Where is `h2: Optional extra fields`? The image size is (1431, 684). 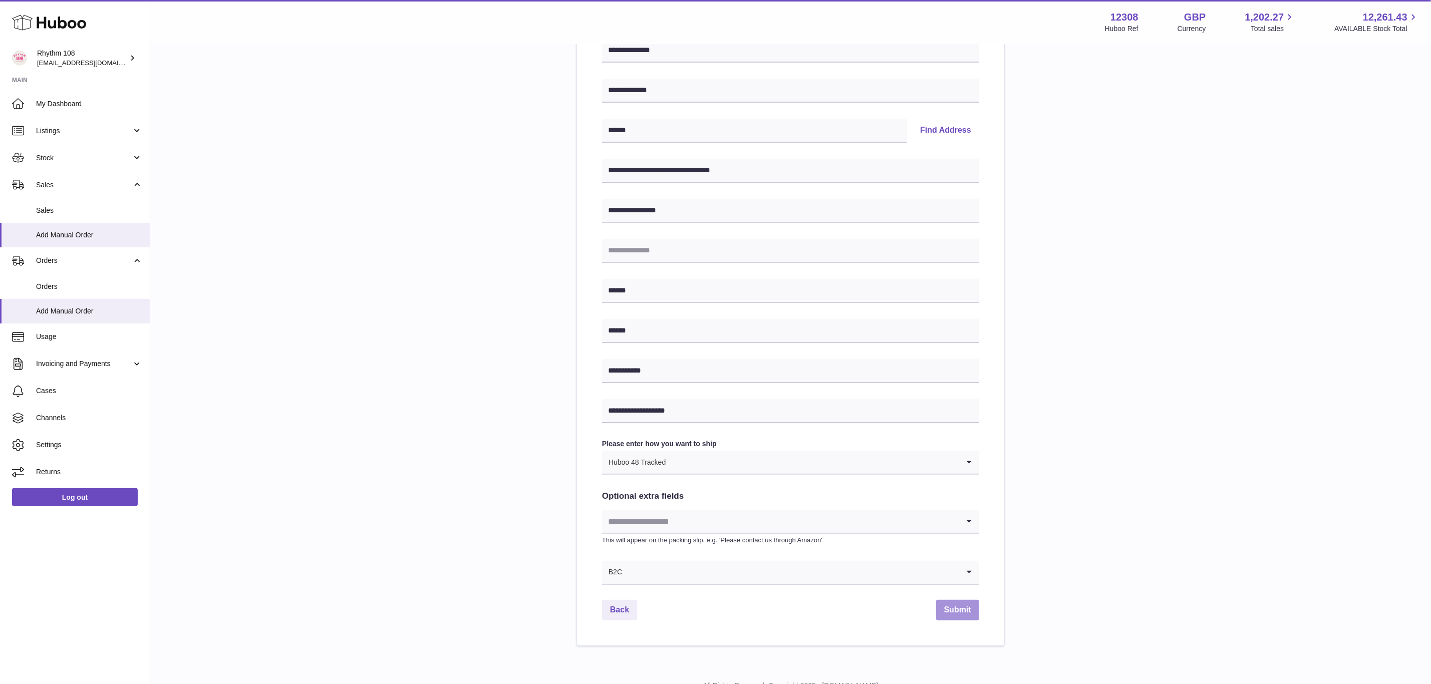 h2: Optional extra fields is located at coordinates (791, 496).